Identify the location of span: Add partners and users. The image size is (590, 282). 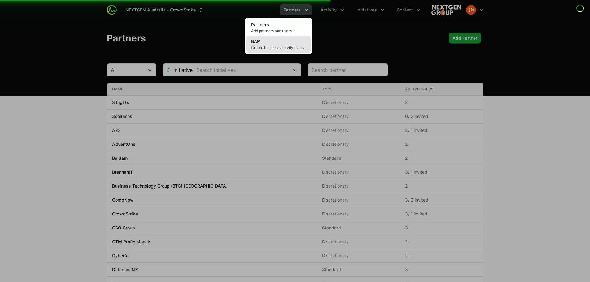
(279, 31).